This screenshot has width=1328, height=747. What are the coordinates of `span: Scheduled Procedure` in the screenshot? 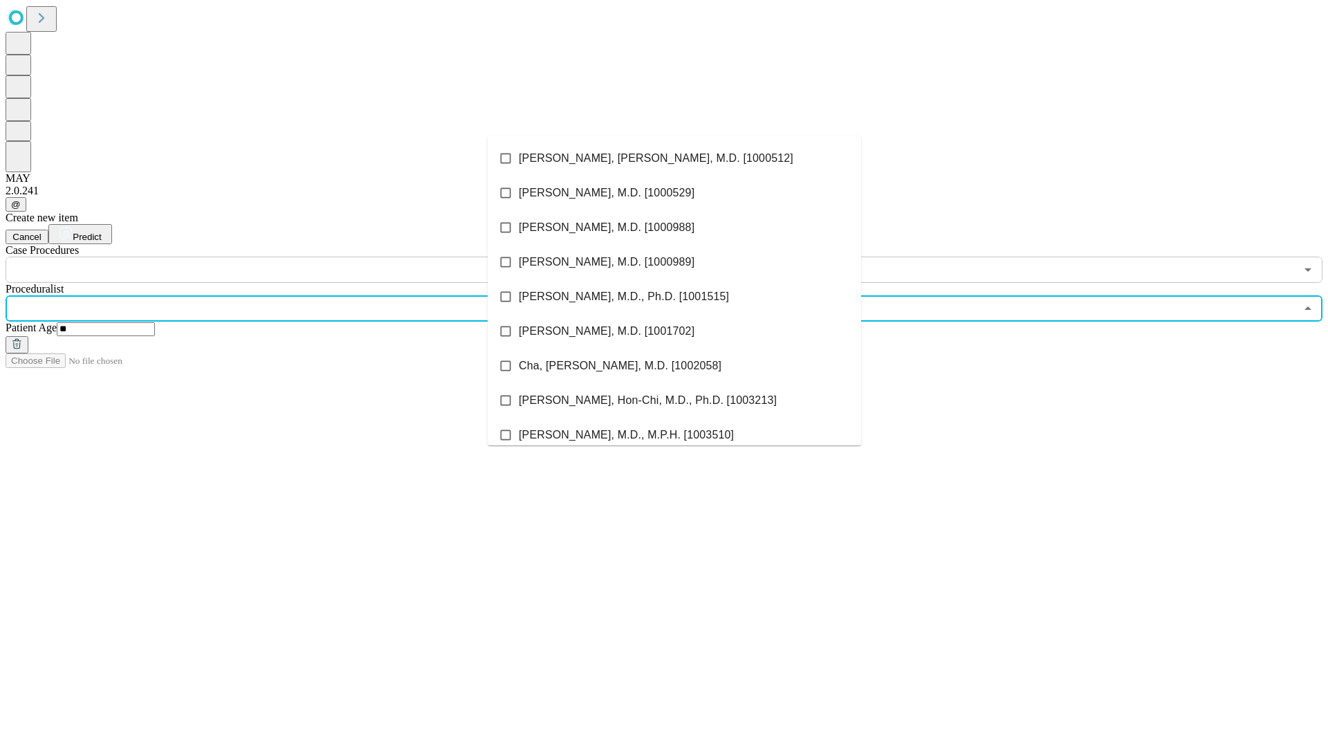 It's located at (42, 250).